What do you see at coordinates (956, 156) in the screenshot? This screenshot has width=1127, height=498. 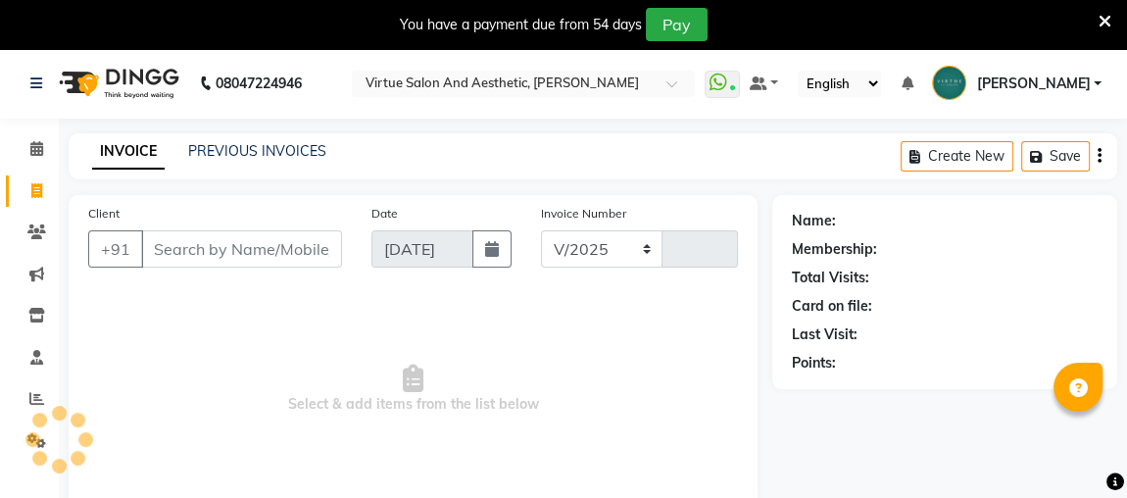 I see `button: Create New` at bounding box center [956, 156].